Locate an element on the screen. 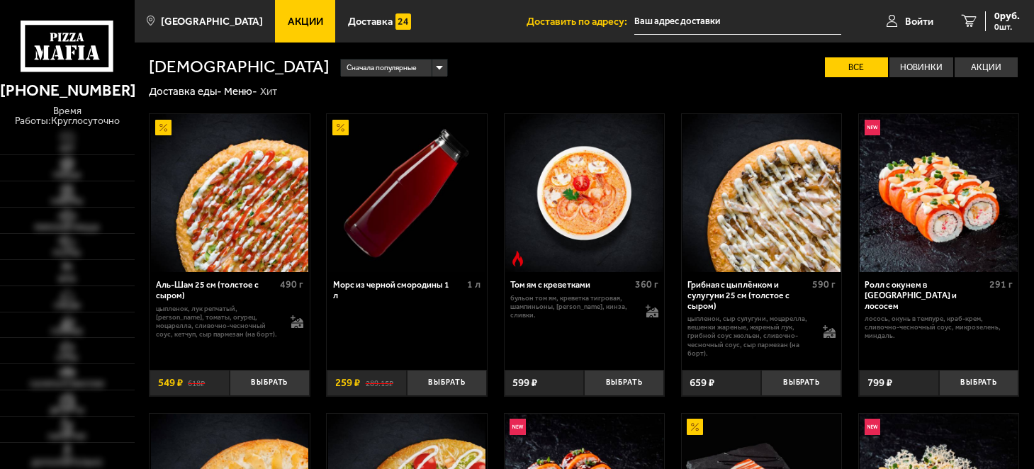 Image resolution: width=1034 pixels, height=469 pixels. img: Том ям с креветками is located at coordinates (584, 193).